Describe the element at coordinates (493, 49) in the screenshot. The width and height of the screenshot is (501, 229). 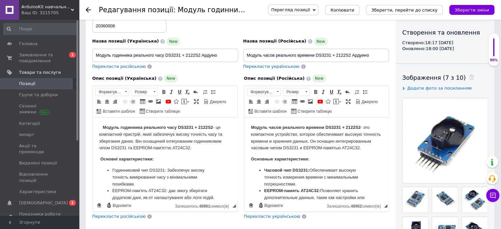
I see `div: 90% Якість заповнення` at that location.